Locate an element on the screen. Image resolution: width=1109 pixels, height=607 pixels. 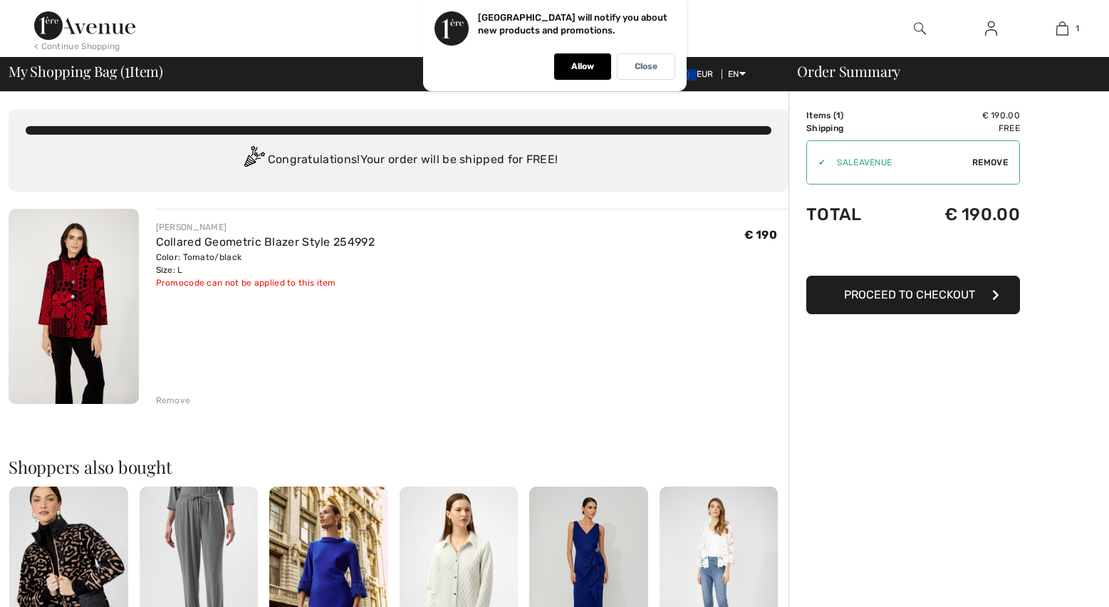
span: € 190 is located at coordinates (760, 234).